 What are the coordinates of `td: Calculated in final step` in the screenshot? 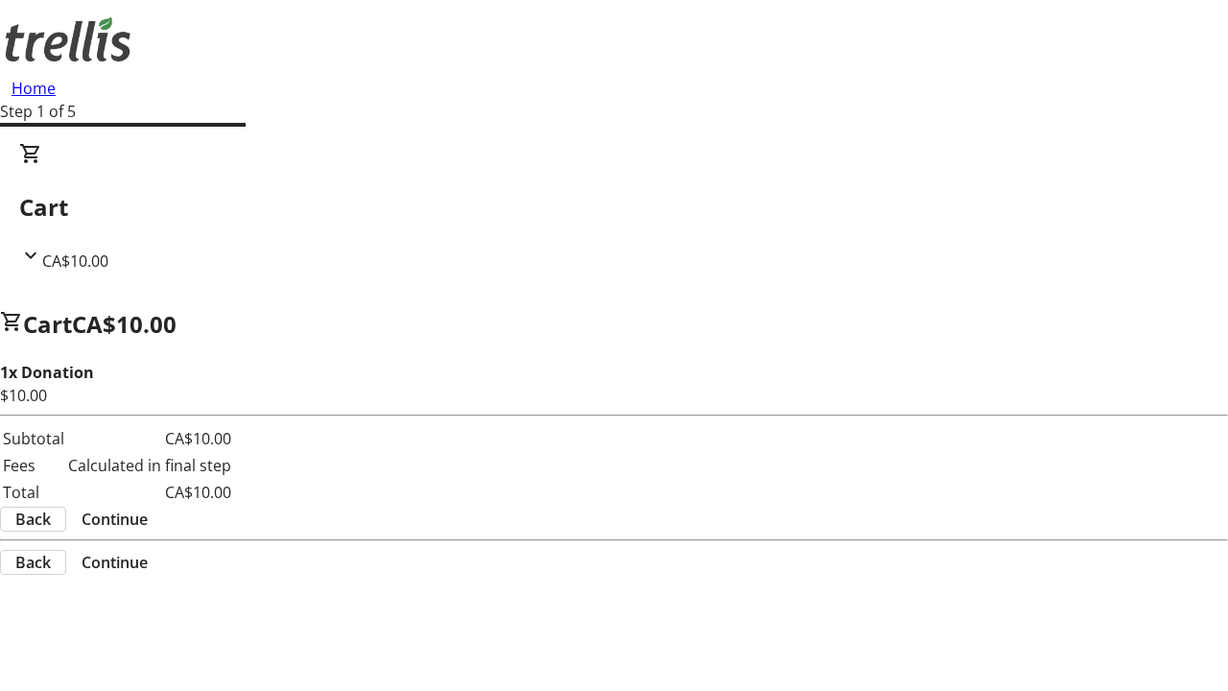 It's located at (150, 465).